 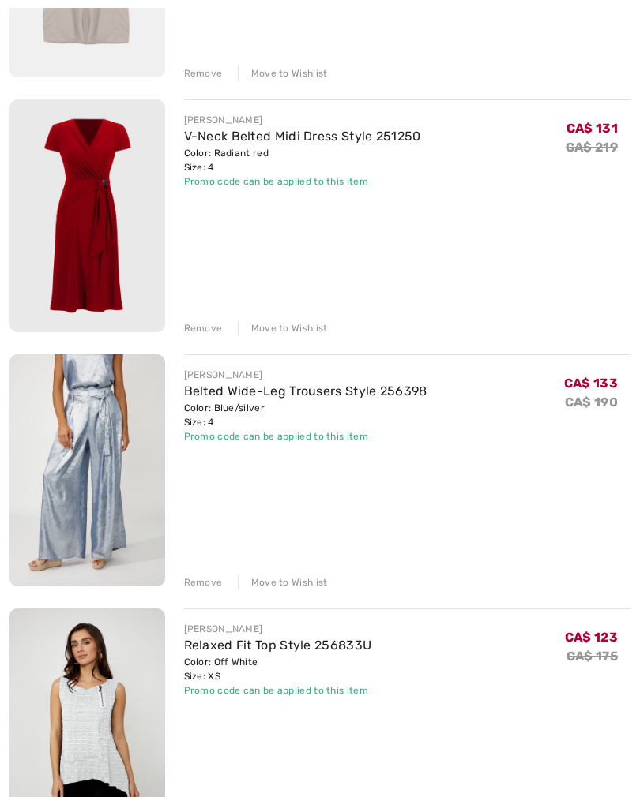 I want to click on s: CA$ 219, so click(x=591, y=147).